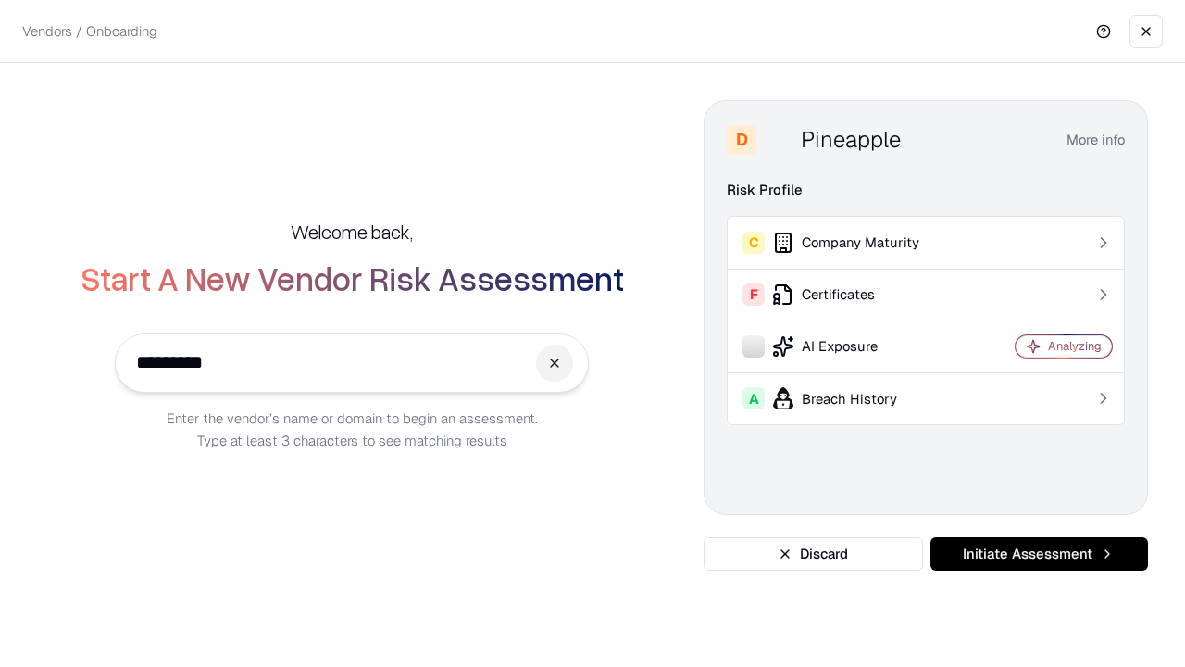 The width and height of the screenshot is (1185, 667). What do you see at coordinates (352, 278) in the screenshot?
I see `h2: Start A New Vendor Risk Assessment` at bounding box center [352, 278].